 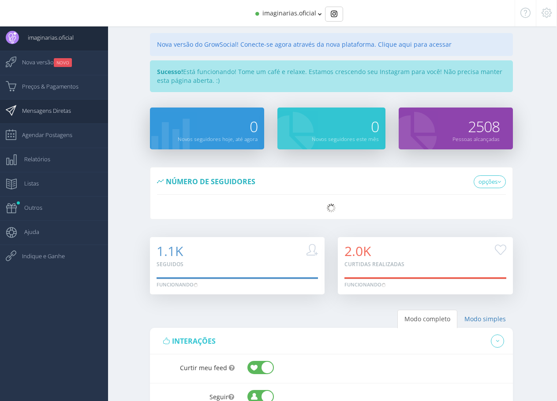 What do you see at coordinates (217, 139) in the screenshot?
I see `small: Novos seguidores hoje, até agora` at bounding box center [217, 139].